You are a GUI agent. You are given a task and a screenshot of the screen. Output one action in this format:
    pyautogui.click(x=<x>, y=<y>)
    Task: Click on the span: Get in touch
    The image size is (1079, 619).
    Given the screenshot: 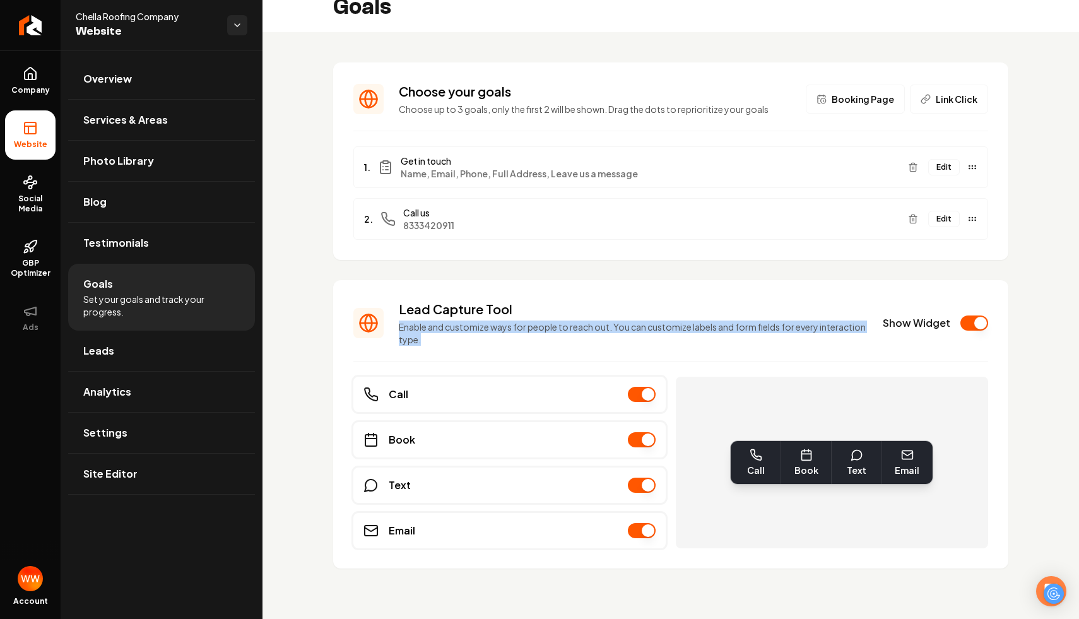 What is the action you would take?
    pyautogui.click(x=650, y=161)
    